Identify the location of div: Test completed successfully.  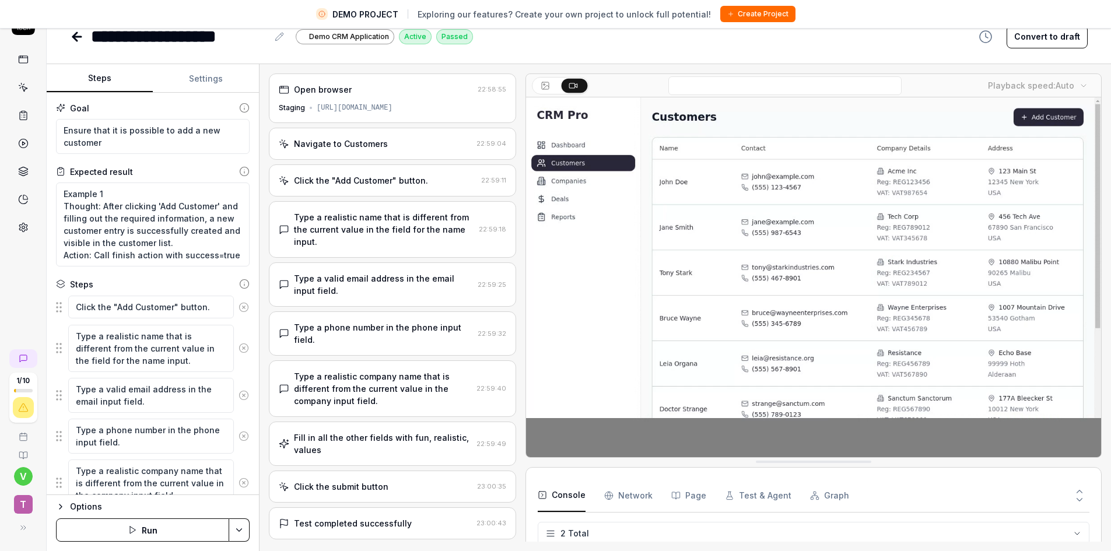
(353, 523).